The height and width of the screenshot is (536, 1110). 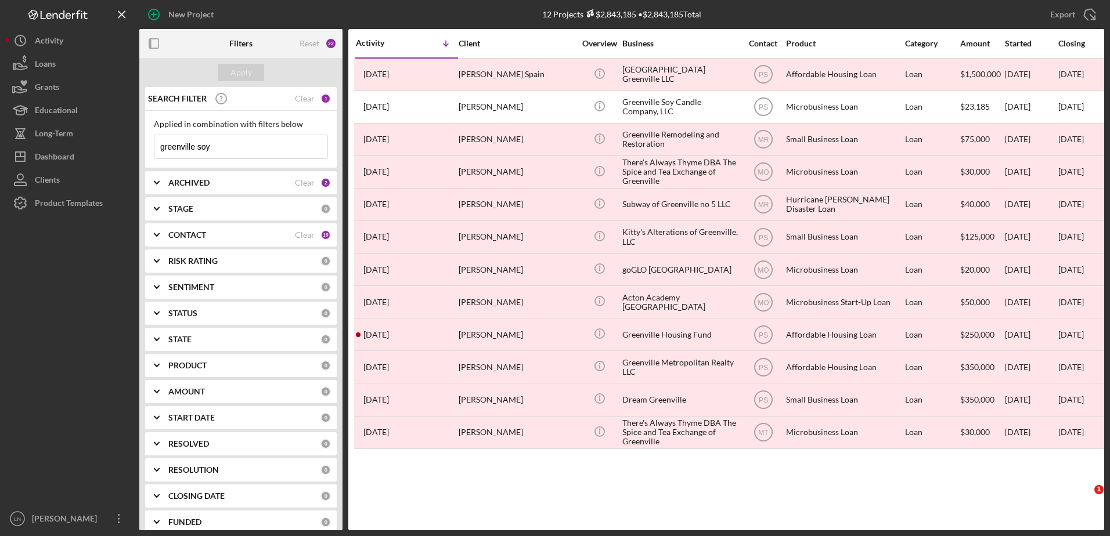 I want to click on div: Greenville Remodeling and Restoration, so click(x=680, y=139).